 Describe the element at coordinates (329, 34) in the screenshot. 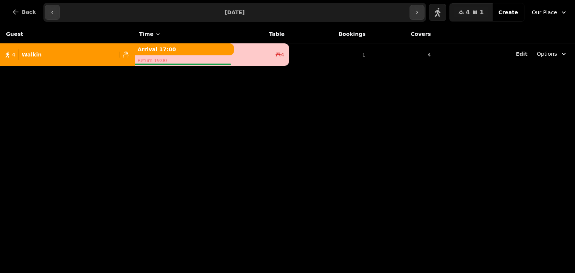

I see `th: Bookings` at that location.